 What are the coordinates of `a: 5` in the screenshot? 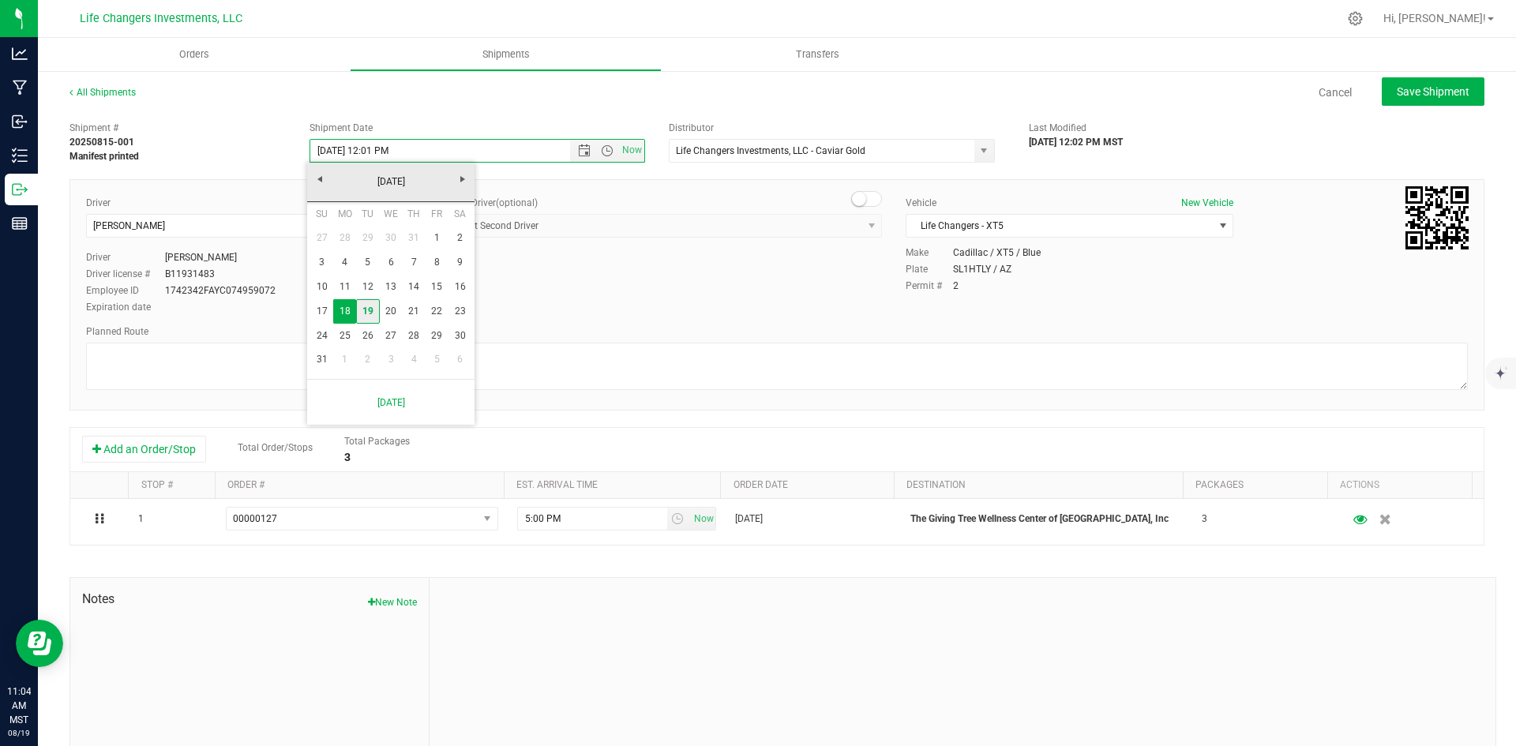 It's located at (437, 359).